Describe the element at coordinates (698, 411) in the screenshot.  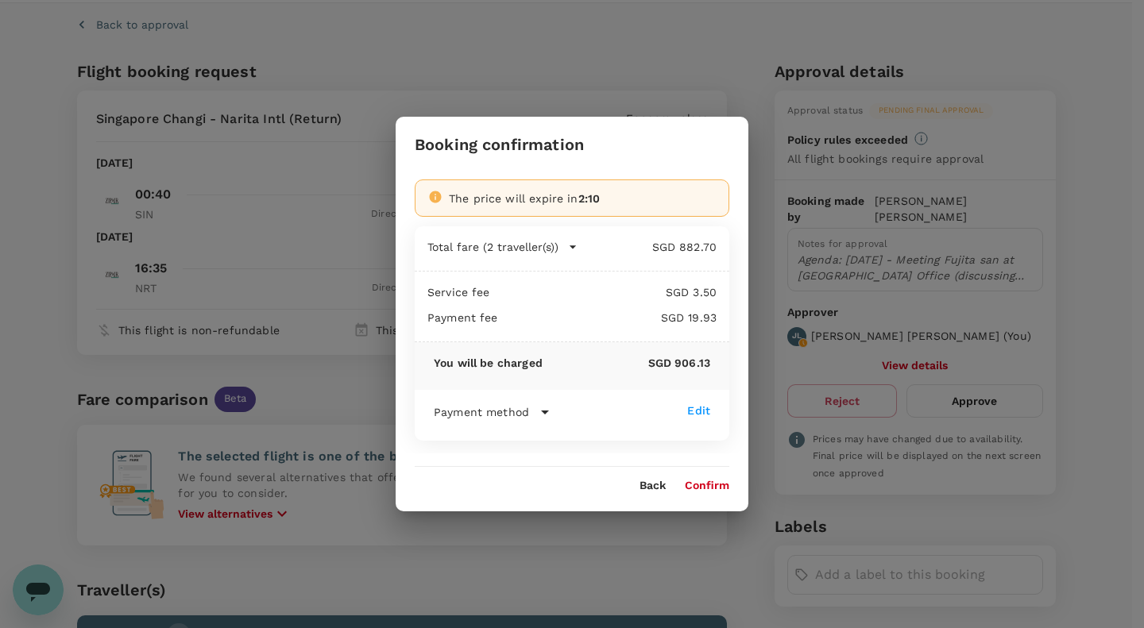
I see `div: Edit` at that location.